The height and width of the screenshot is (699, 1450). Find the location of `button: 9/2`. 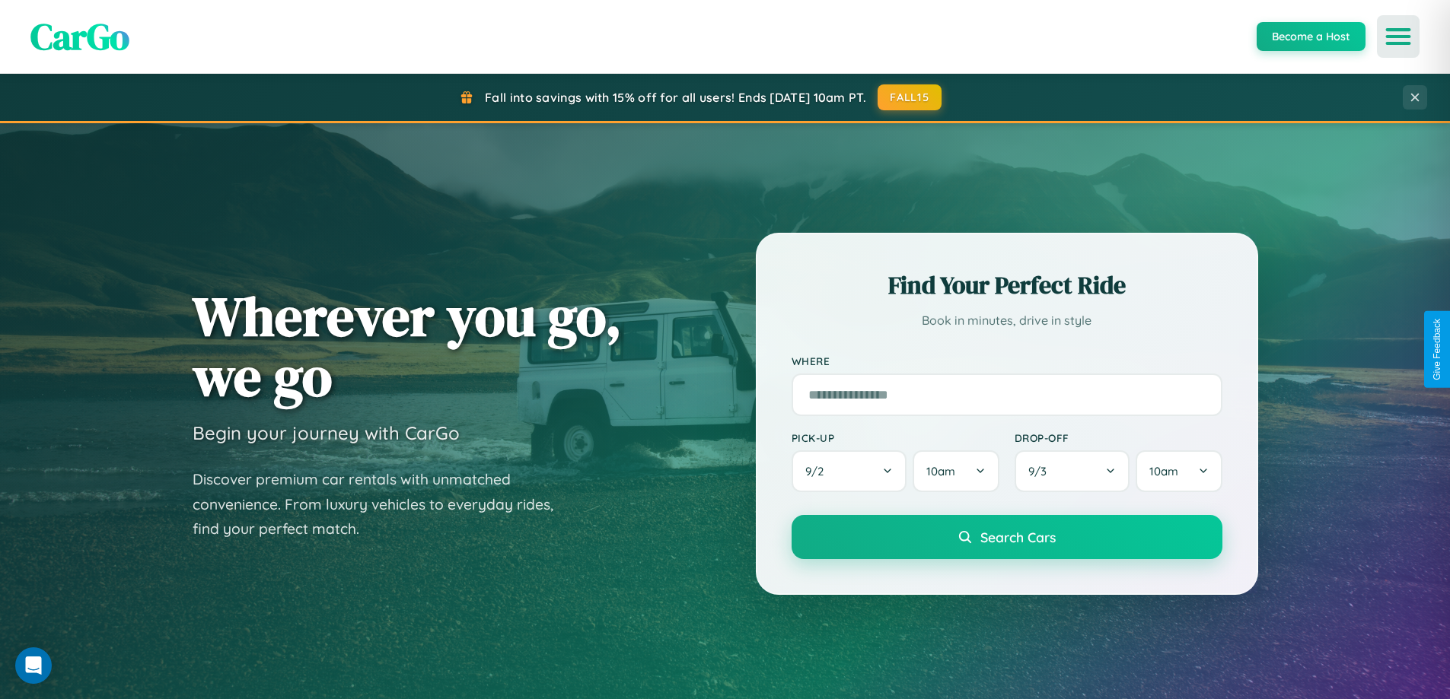

button: 9/2 is located at coordinates (849, 471).